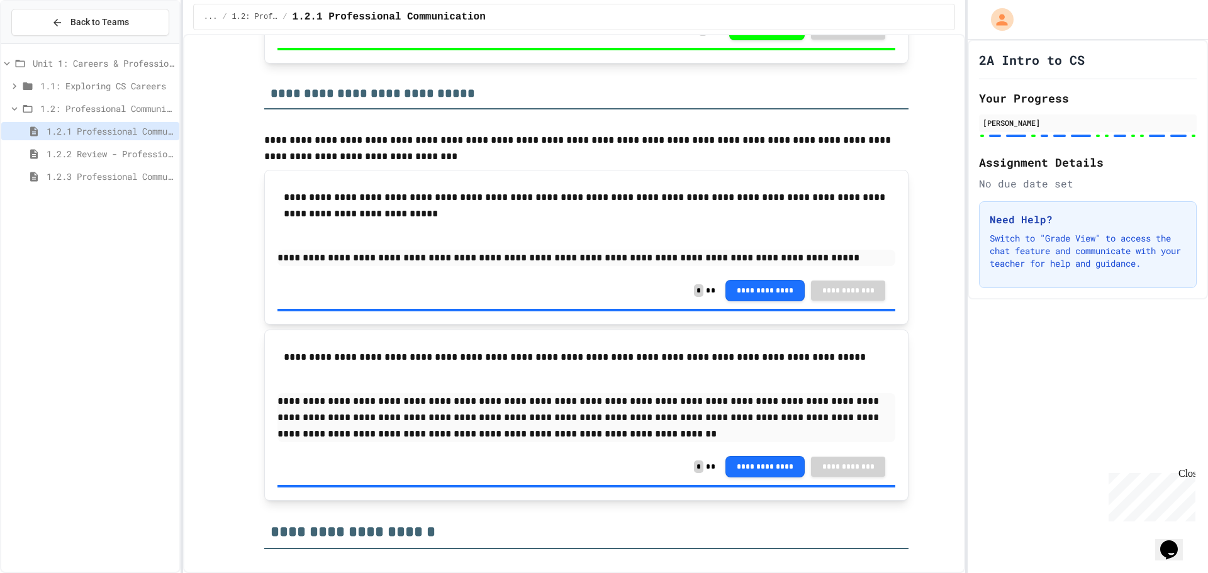 Image resolution: width=1208 pixels, height=573 pixels. What do you see at coordinates (1032, 60) in the screenshot?
I see `h1: 2A Intro to CS` at bounding box center [1032, 60].